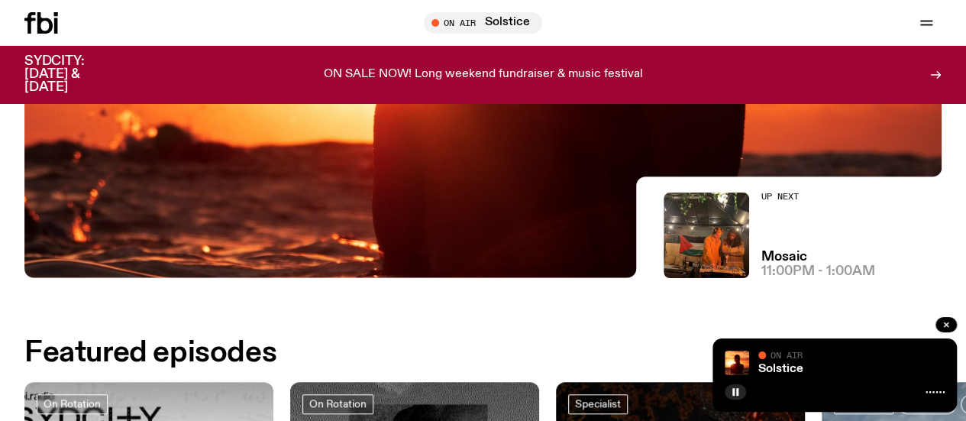 This screenshot has width=966, height=421. Describe the element at coordinates (785, 257) in the screenshot. I see `a: Mosaic` at that location.